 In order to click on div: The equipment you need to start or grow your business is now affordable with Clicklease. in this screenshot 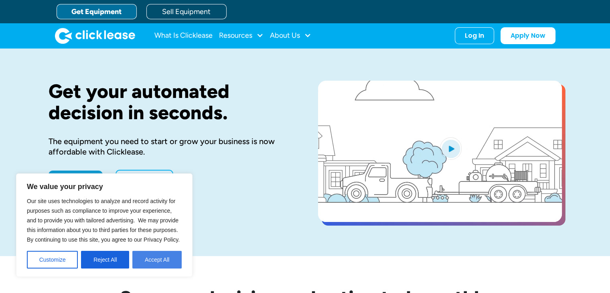, I will do `click(170, 146)`.